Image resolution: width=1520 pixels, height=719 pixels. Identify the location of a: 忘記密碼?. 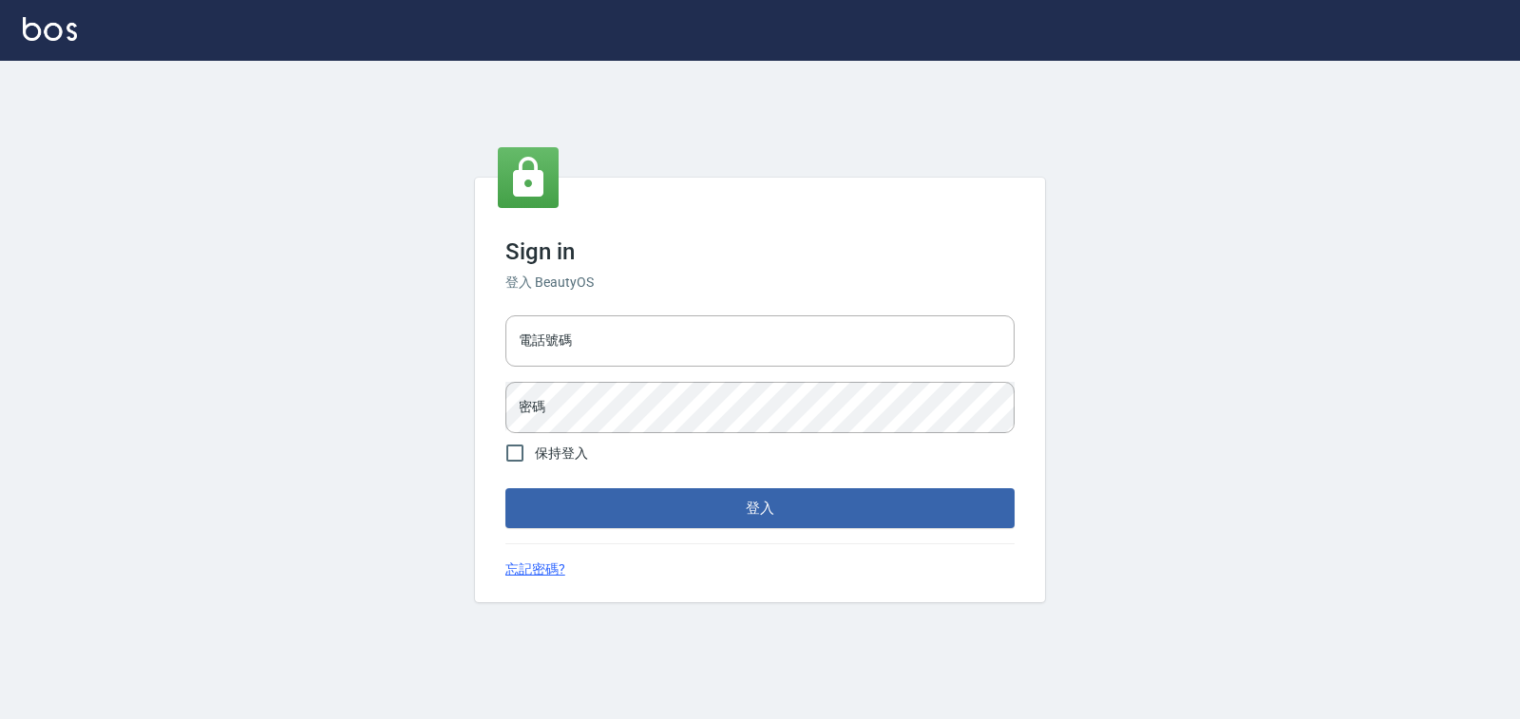
(535, 569).